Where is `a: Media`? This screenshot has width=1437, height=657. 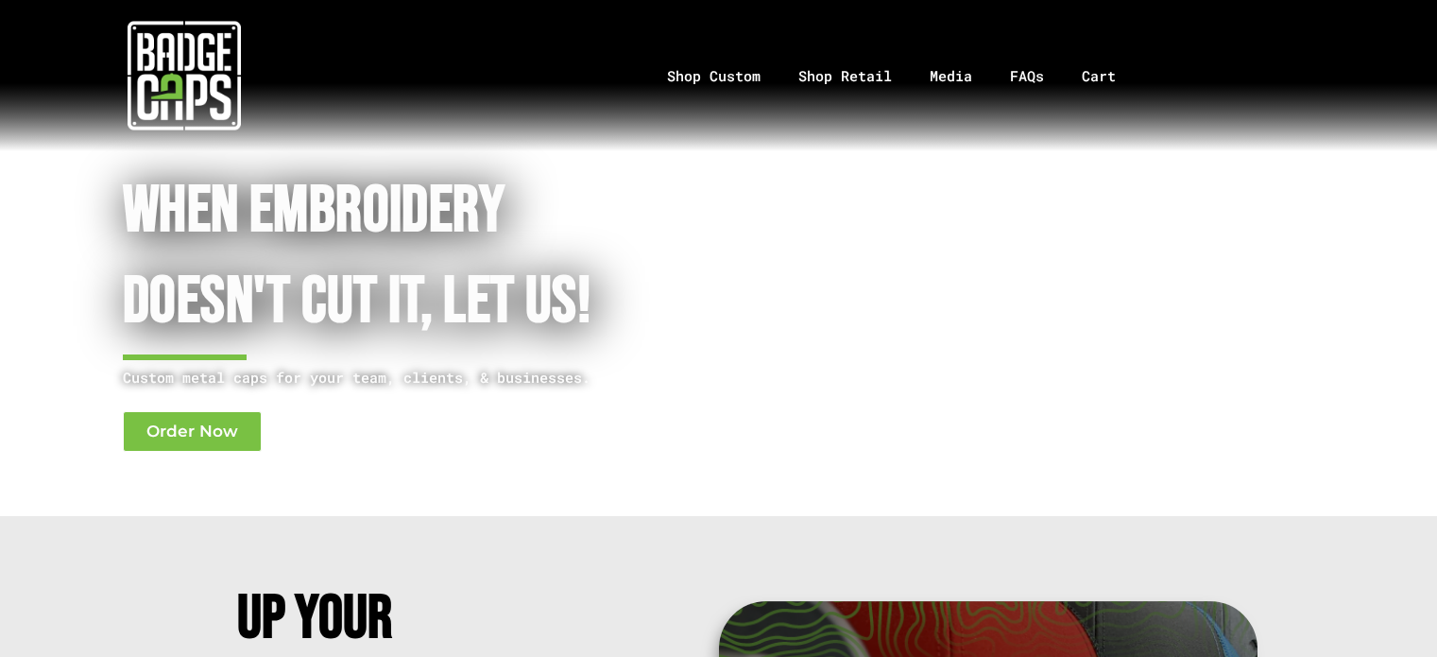
a: Media is located at coordinates (951, 76).